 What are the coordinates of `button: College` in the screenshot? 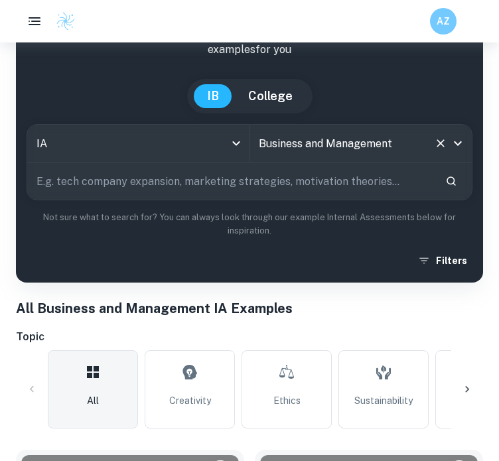 It's located at (270, 96).